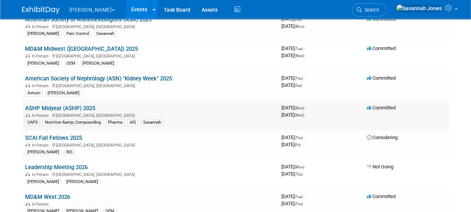 This screenshot has width=471, height=212. What do you see at coordinates (371, 10) in the screenshot?
I see `span: Search` at bounding box center [371, 10].